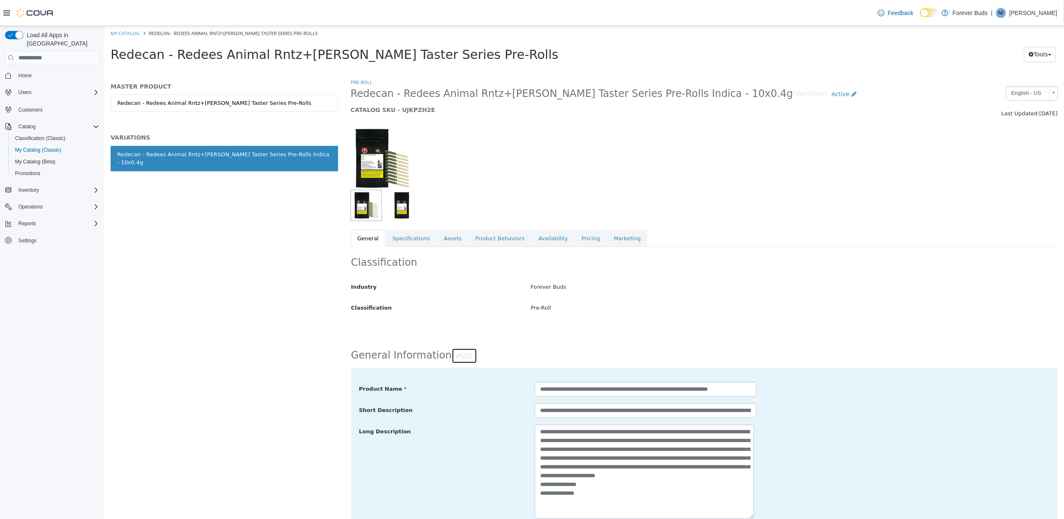  What do you see at coordinates (56, 150) in the screenshot?
I see `button: My Catalog (Classic)` at bounding box center [56, 150].